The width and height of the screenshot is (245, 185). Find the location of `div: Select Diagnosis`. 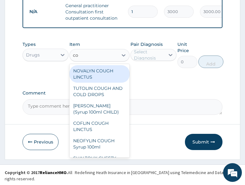

div: Select Diagnosis is located at coordinates (149, 55).